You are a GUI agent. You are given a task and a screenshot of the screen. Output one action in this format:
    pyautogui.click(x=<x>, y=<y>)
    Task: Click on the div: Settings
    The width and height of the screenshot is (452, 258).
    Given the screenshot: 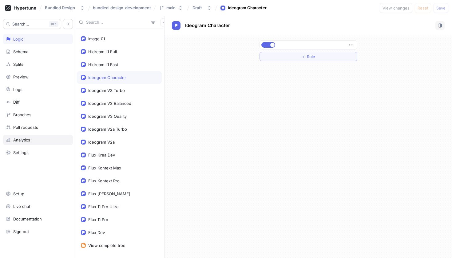 What is the action you would take?
    pyautogui.click(x=21, y=152)
    